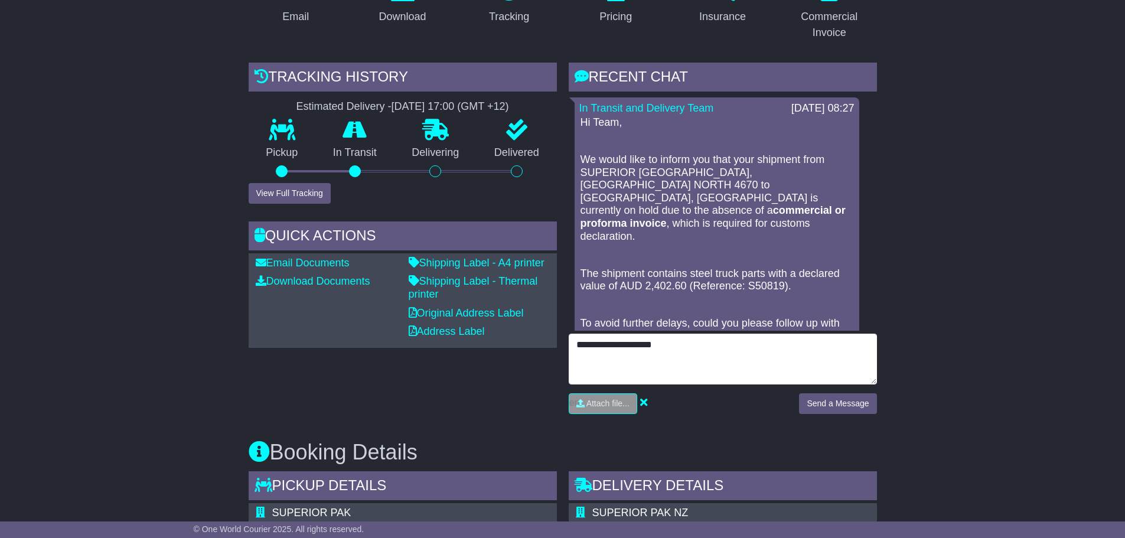  What do you see at coordinates (509, 17) in the screenshot?
I see `div: Tracking` at bounding box center [509, 17].